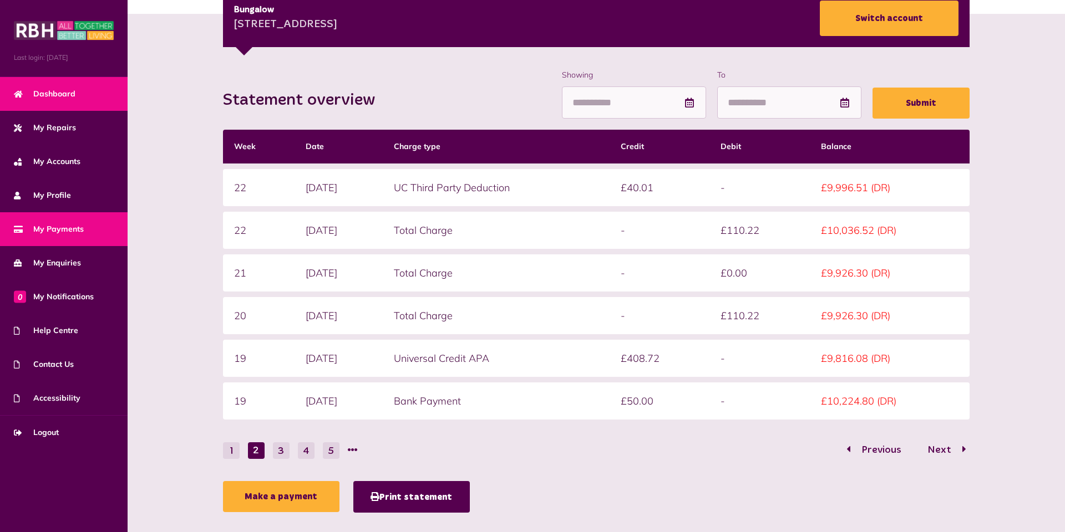 This screenshot has width=1065, height=532. I want to click on button: Go to page 4, so click(306, 451).